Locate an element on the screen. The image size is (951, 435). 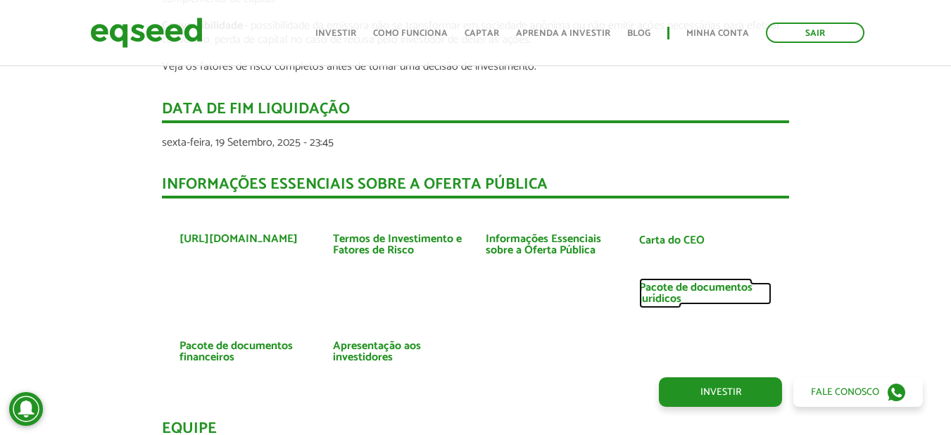
p: Veja os fatores de risco completos antes de tomar uma decisão de investimento. is located at coordinates (475, 66).